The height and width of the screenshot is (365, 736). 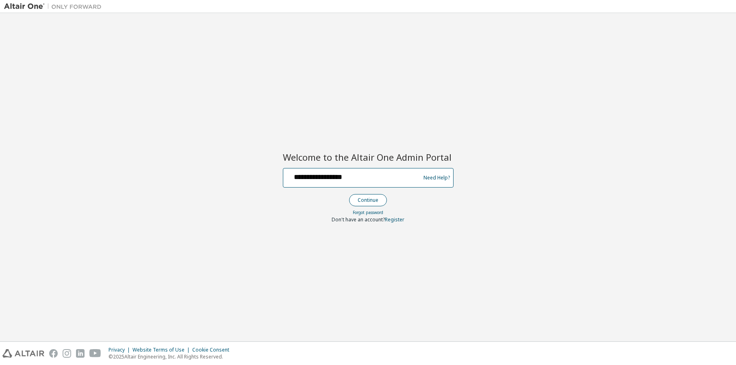 What do you see at coordinates (358, 219) in the screenshot?
I see `span: Don't have an account?` at bounding box center [358, 219].